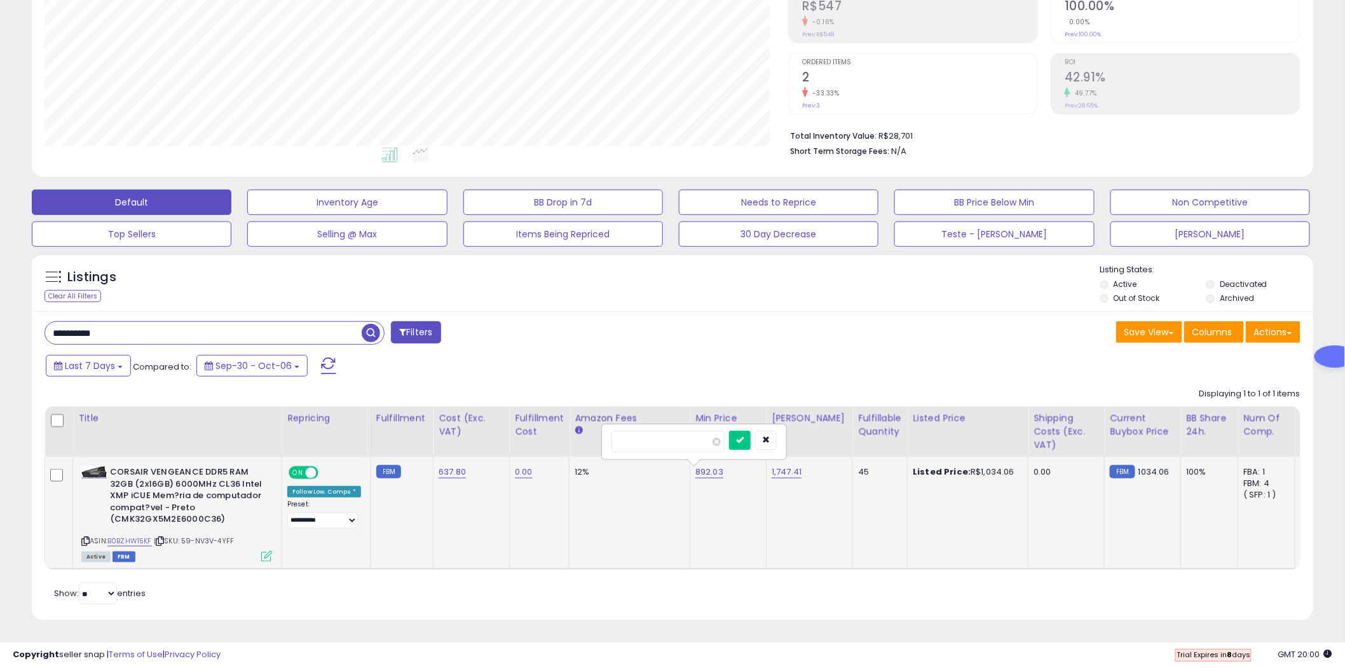  Describe the element at coordinates (1041, 135) in the screenshot. I see `li: R$28,701` at that location.